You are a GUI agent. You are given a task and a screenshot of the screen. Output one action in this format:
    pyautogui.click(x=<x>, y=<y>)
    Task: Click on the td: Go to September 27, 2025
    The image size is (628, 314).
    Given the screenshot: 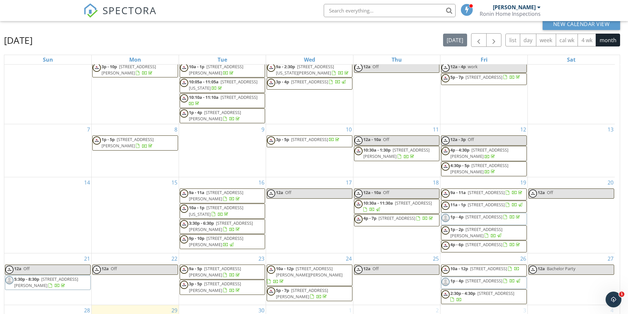 What is the action you would take?
    pyautogui.click(x=571, y=279)
    